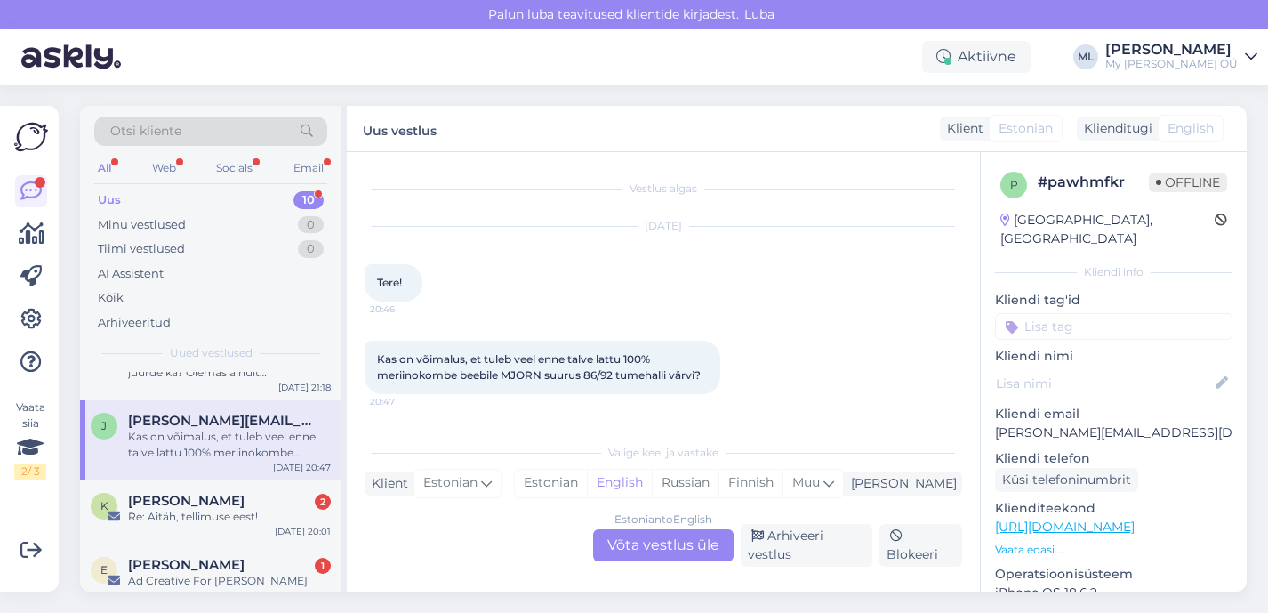  I want to click on span: Uued vestlused, so click(211, 353).